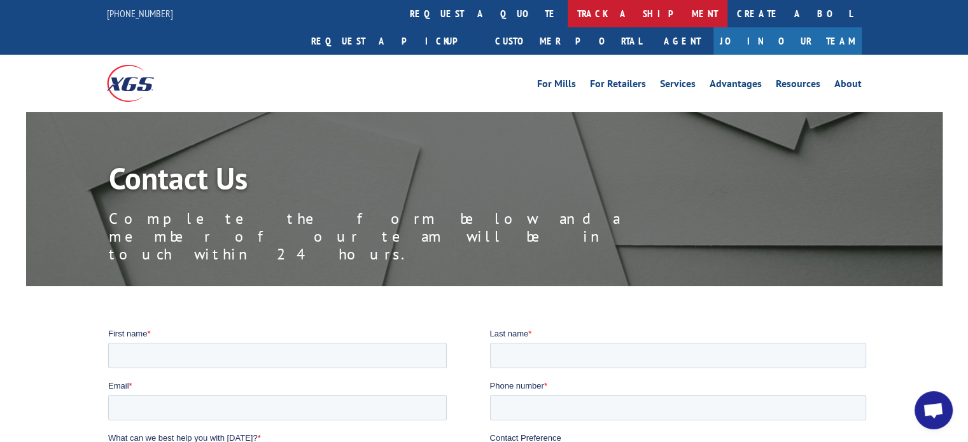  Describe the element at coordinates (429, 148) in the screenshot. I see `span: Contact by Phone` at that location.